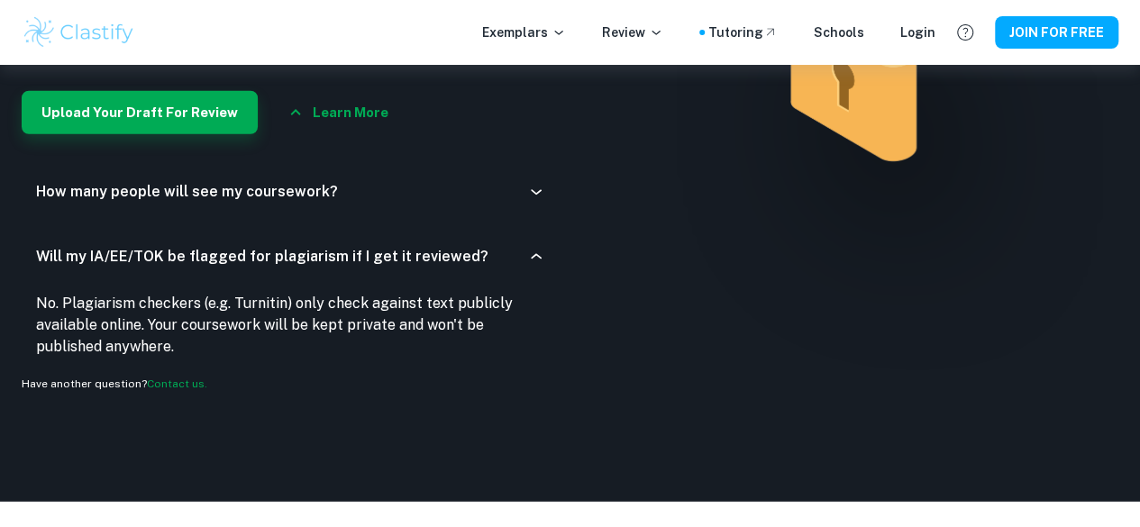 Image resolution: width=1140 pixels, height=527 pixels. What do you see at coordinates (262, 257) in the screenshot?
I see `h6: Will my IA/EE/TOK be flagged for plagiarism if I get it reviewed?` at bounding box center [262, 257].